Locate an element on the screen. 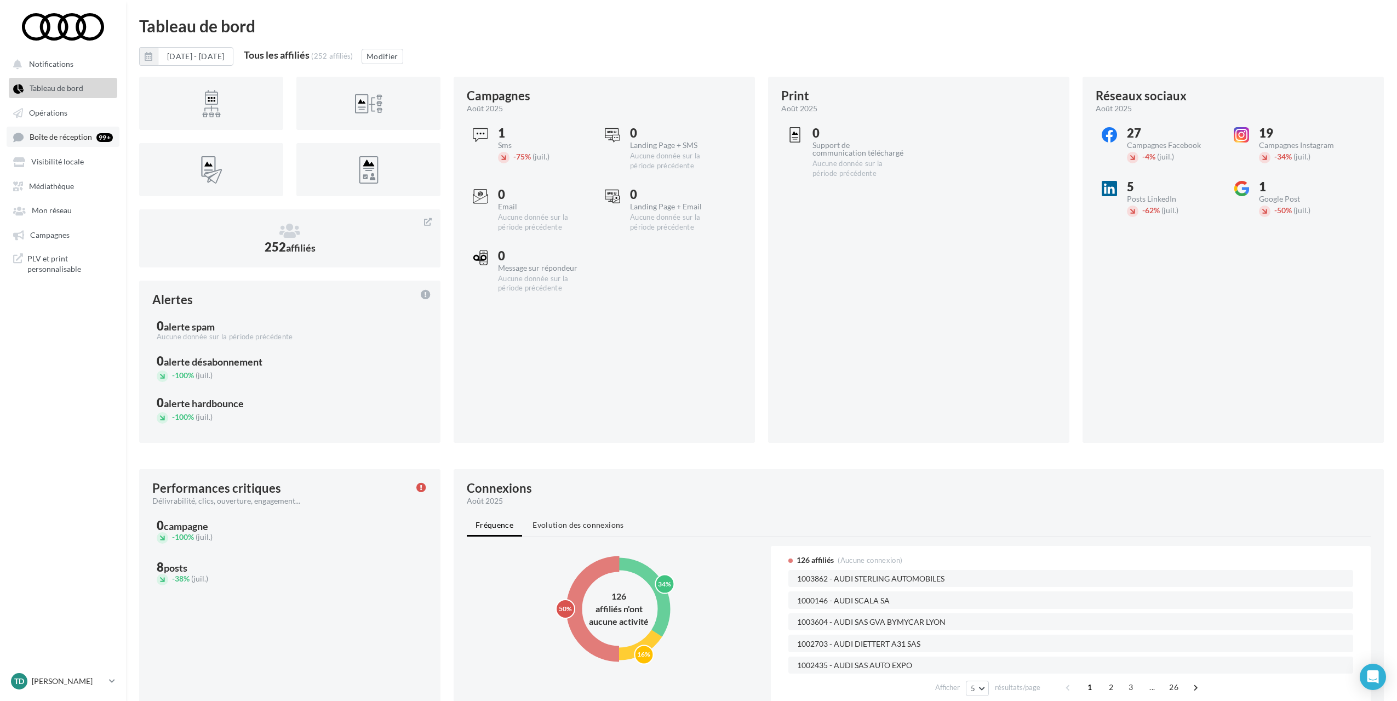  div: alerte spam is located at coordinates (189, 326).